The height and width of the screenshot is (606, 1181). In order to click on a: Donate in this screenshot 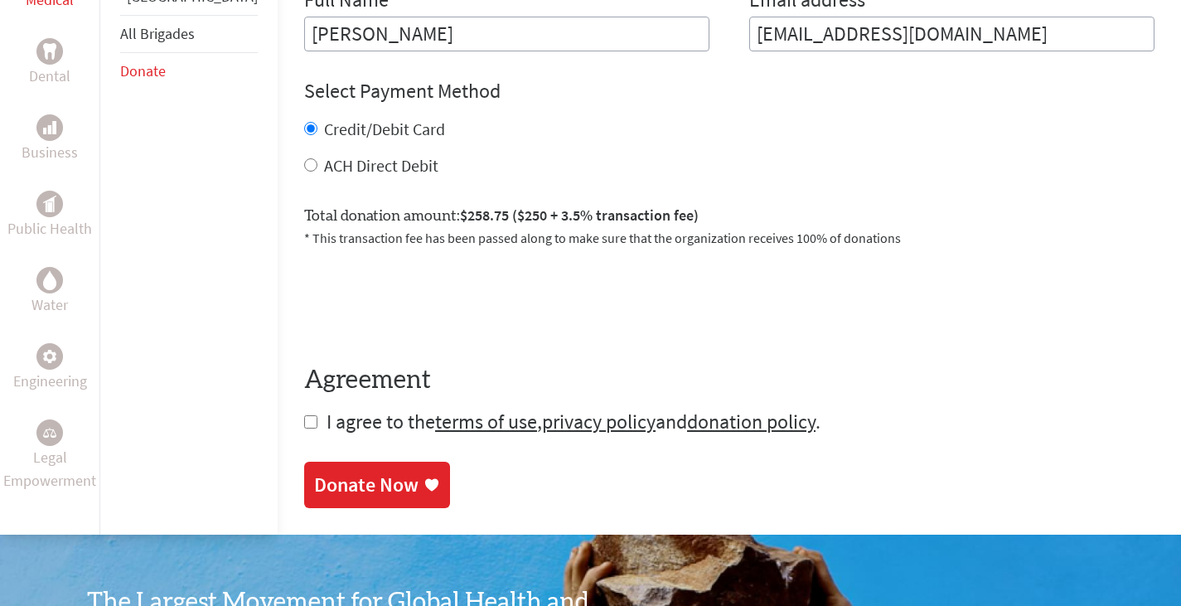, I will do `click(143, 70)`.